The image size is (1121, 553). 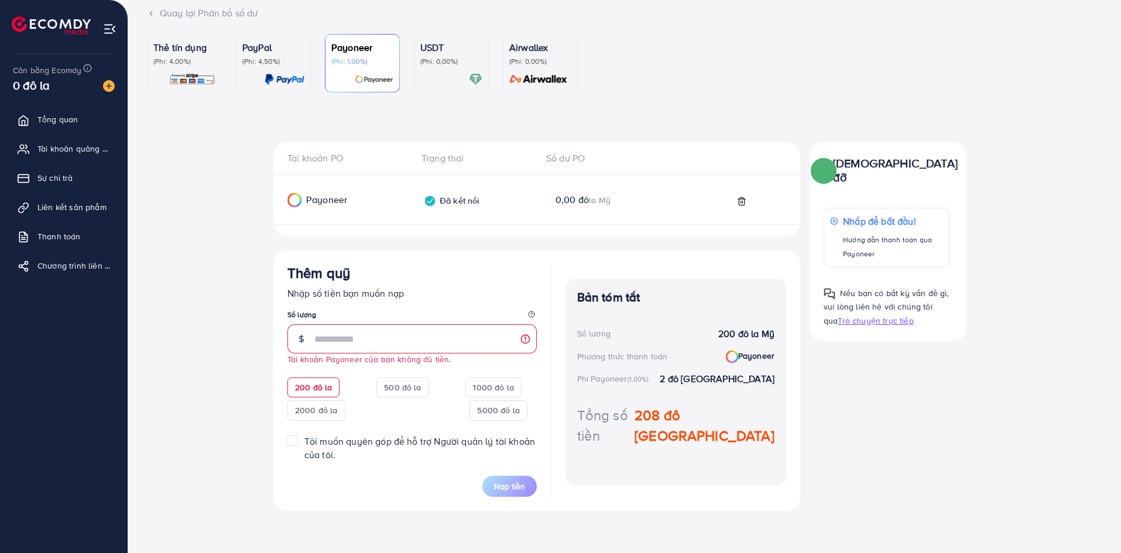 I want to click on font: (Phí: 1,00%), so click(x=349, y=61).